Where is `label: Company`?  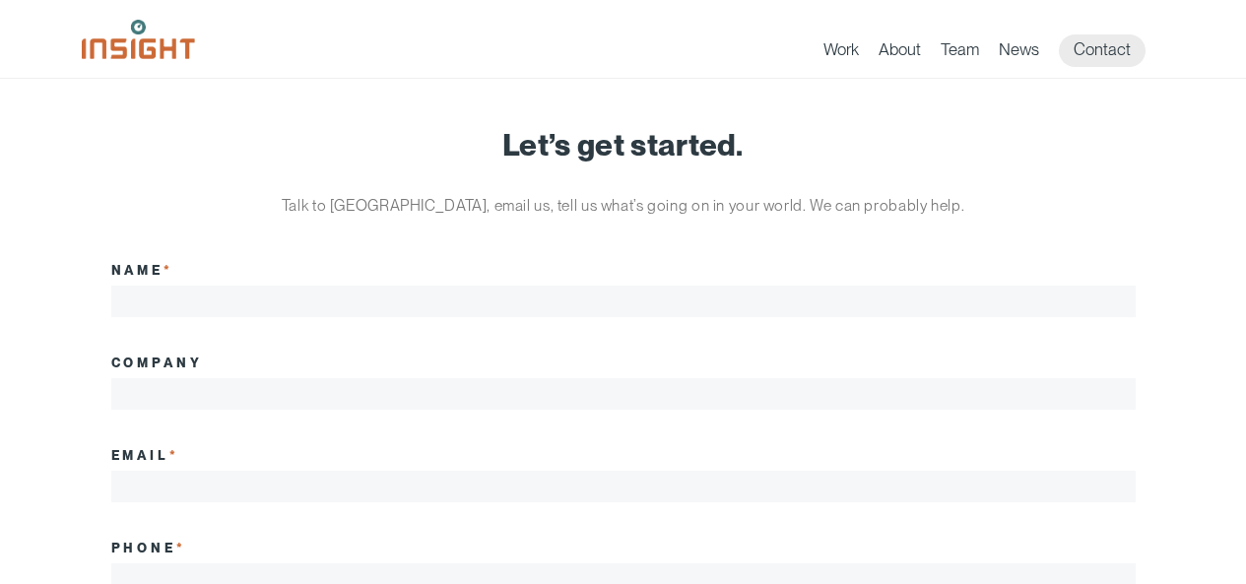 label: Company is located at coordinates (158, 363).